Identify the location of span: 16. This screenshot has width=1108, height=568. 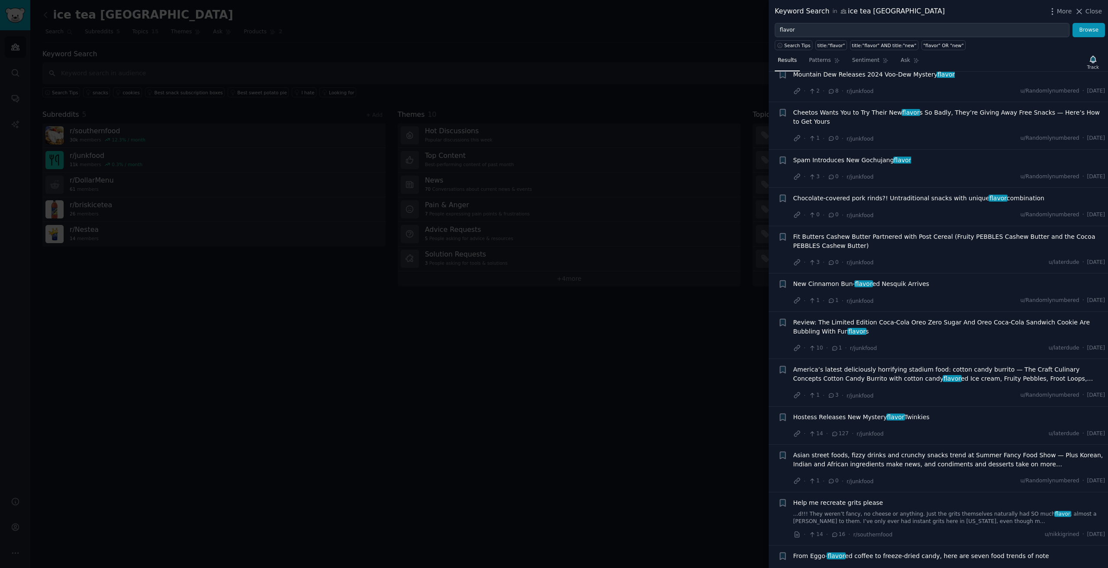
(838, 535).